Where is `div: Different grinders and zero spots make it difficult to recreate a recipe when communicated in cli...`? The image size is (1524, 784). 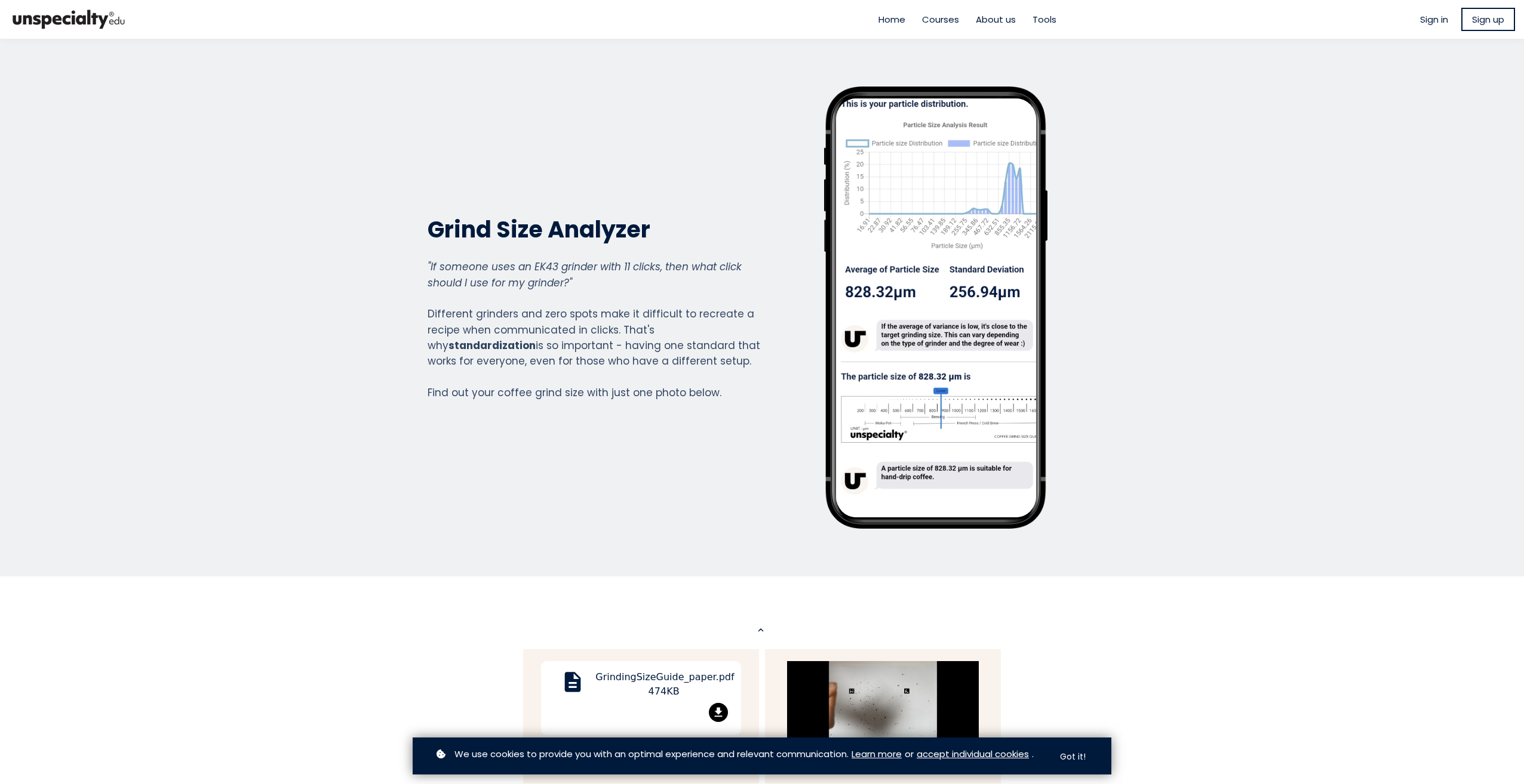
div: Different grinders and zero spots make it difficult to recreate a recipe when communicated in cli... is located at coordinates (594, 329).